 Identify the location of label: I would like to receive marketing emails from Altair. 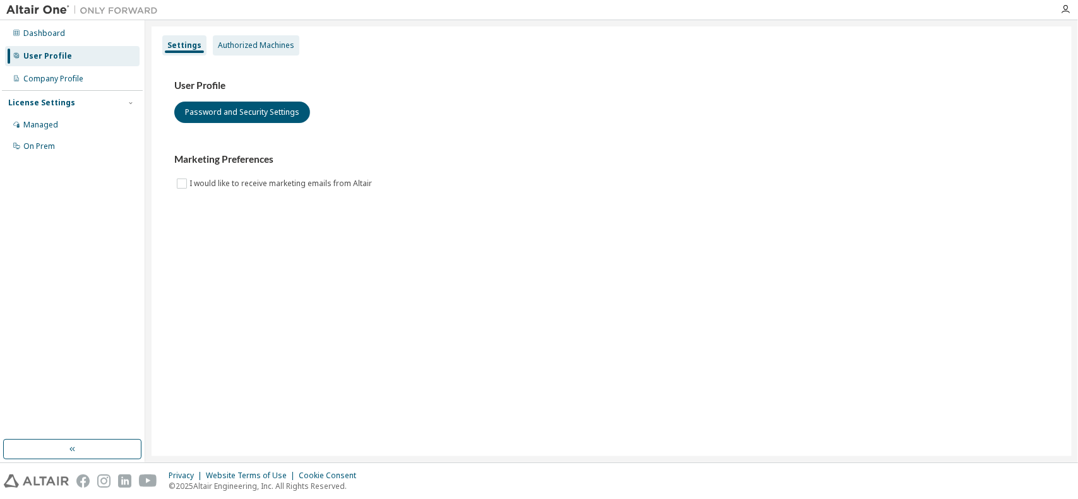
(282, 184).